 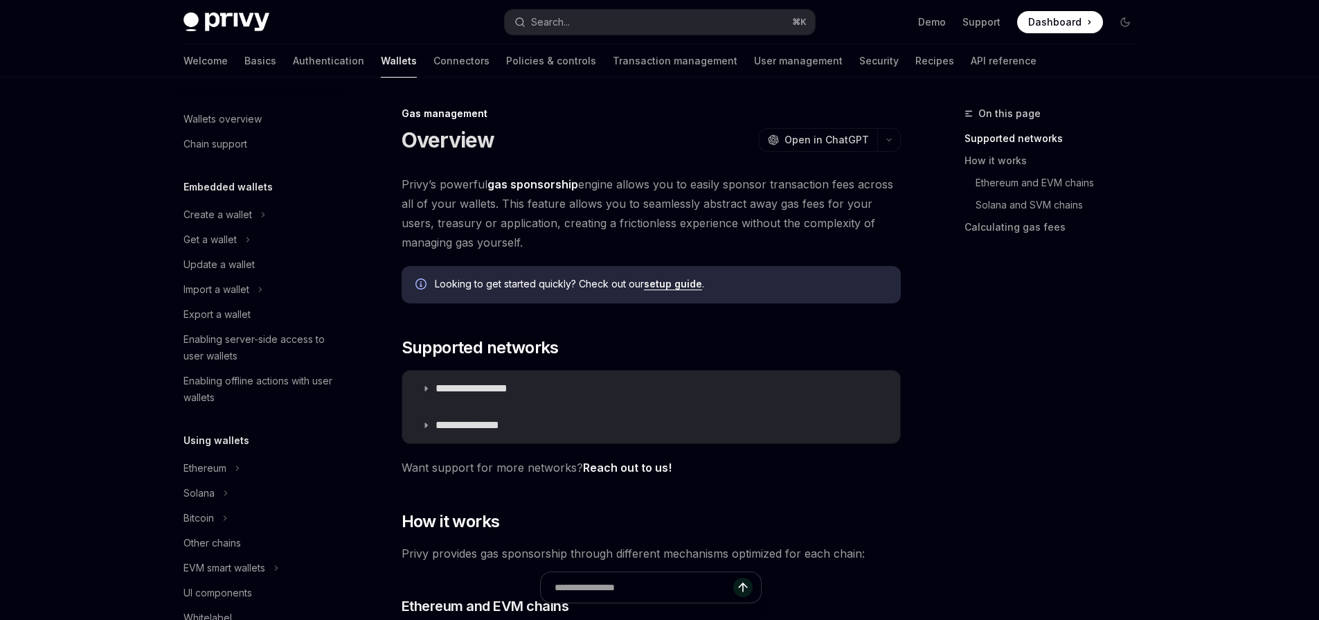 I want to click on a: Export a wallet, so click(x=261, y=314).